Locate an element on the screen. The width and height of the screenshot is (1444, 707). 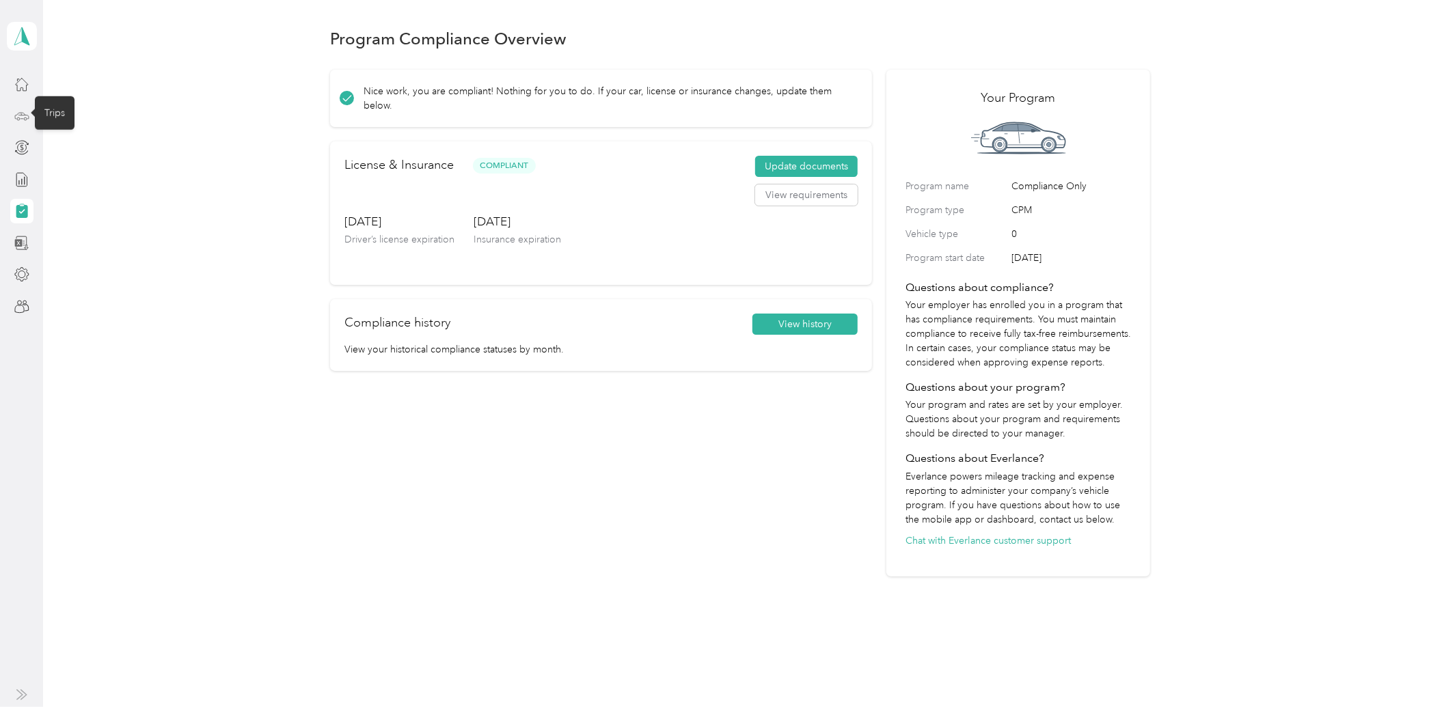
button: Update documents is located at coordinates (806, 167).